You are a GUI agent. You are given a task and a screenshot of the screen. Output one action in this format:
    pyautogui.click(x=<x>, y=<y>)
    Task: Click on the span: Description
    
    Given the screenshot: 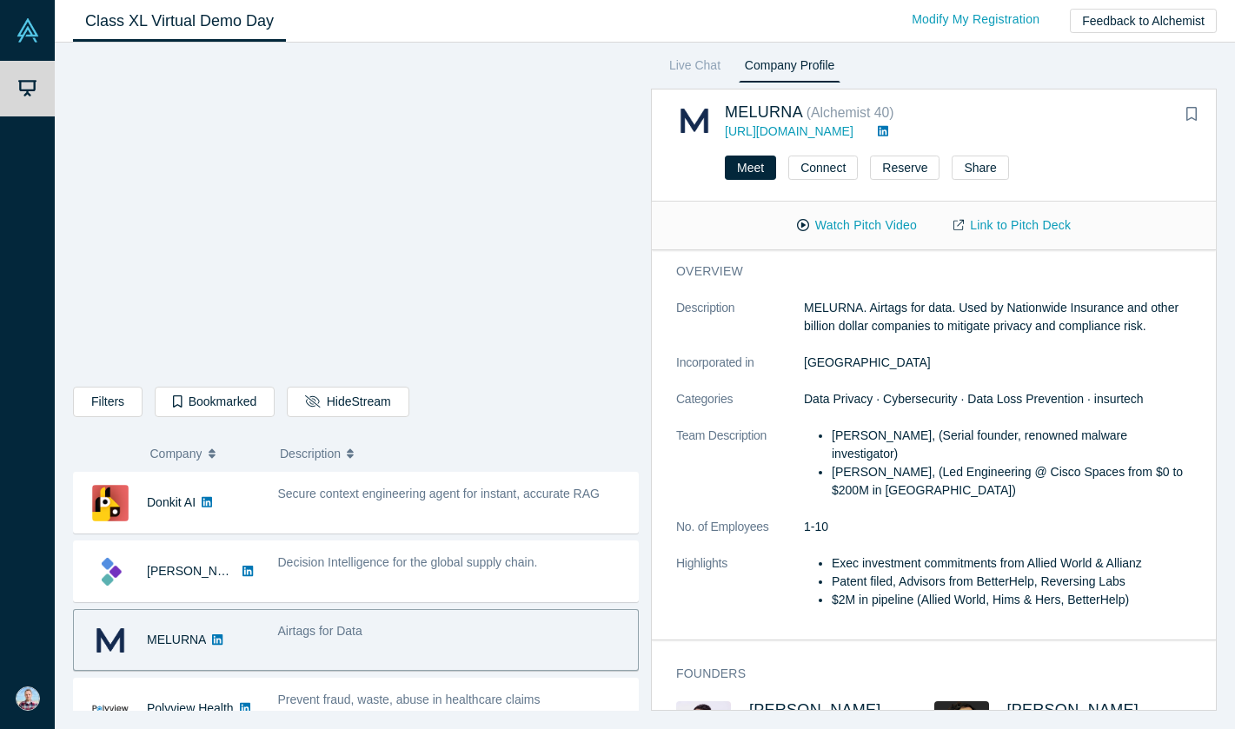 What is the action you would take?
    pyautogui.click(x=310, y=454)
    